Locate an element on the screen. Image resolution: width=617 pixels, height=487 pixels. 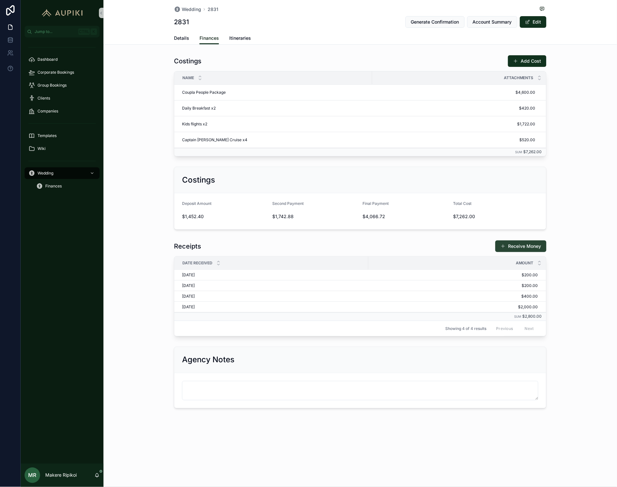
a: Clients is located at coordinates (62, 98).